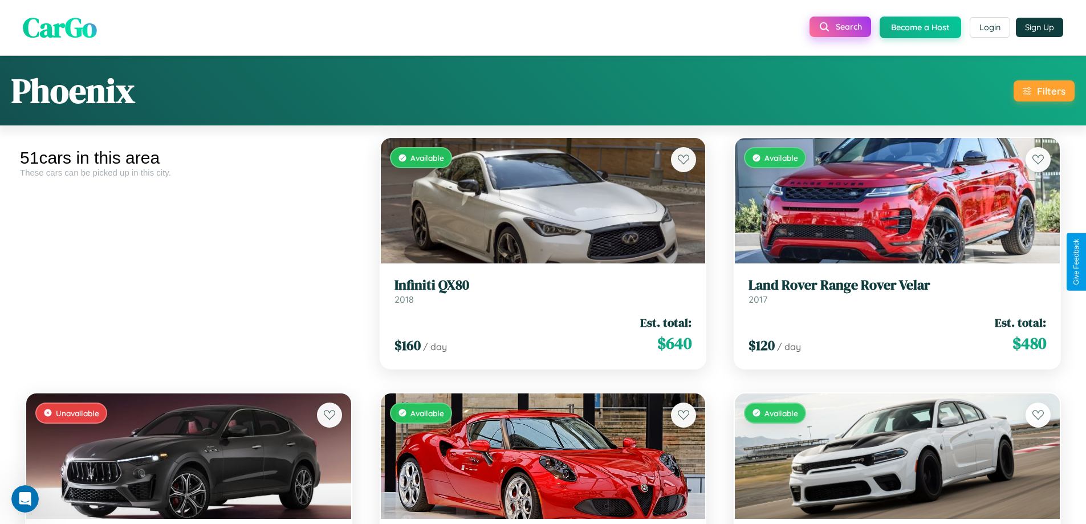  Describe the element at coordinates (78, 413) in the screenshot. I see `span: Unavailable` at that location.